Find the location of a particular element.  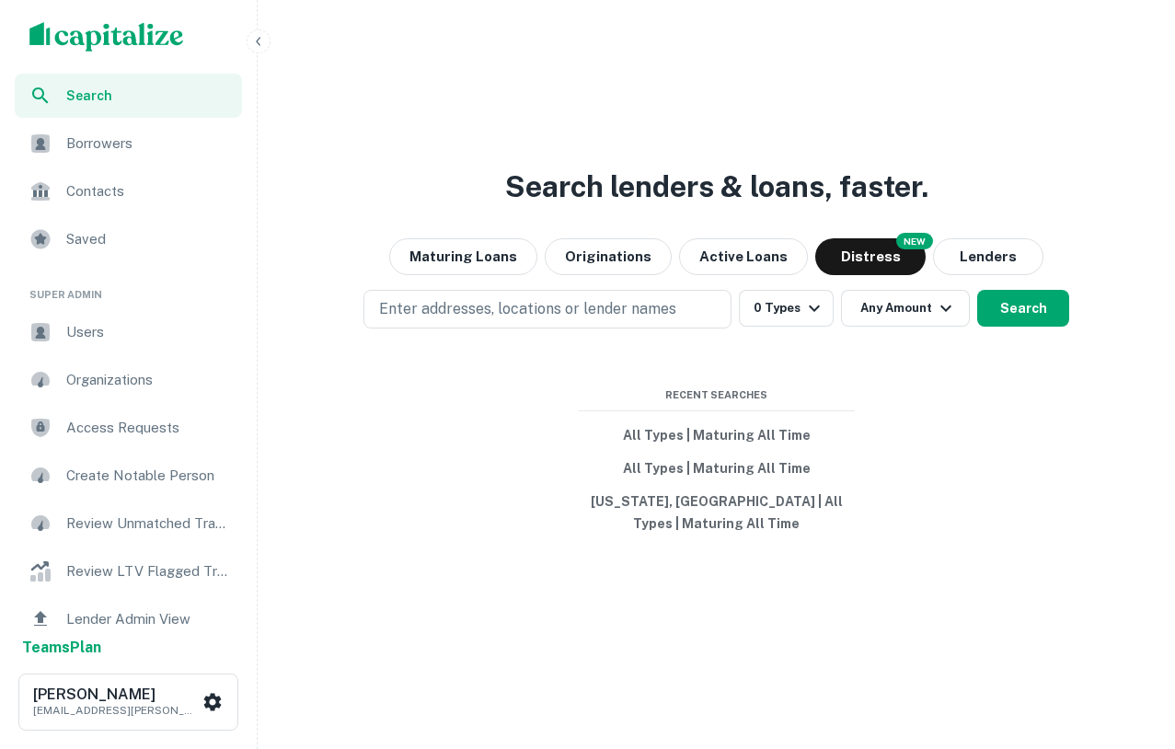

h3: Search lenders & loans, faster. is located at coordinates (717, 187).